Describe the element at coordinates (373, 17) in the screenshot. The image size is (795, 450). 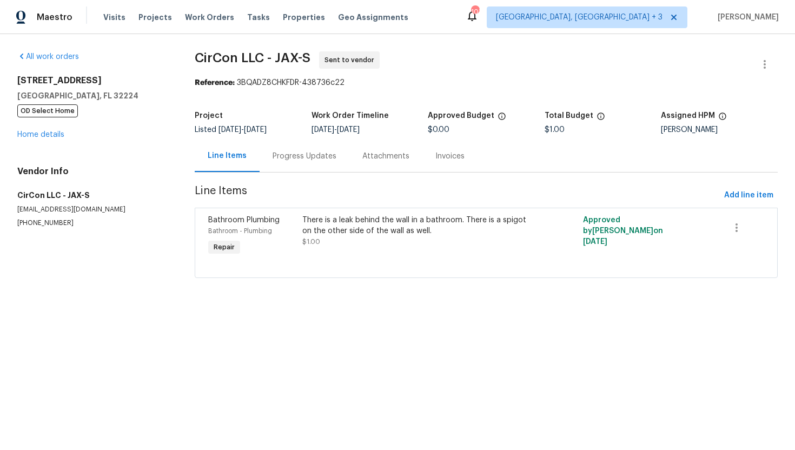
I see `span: Geo Assignments` at that location.